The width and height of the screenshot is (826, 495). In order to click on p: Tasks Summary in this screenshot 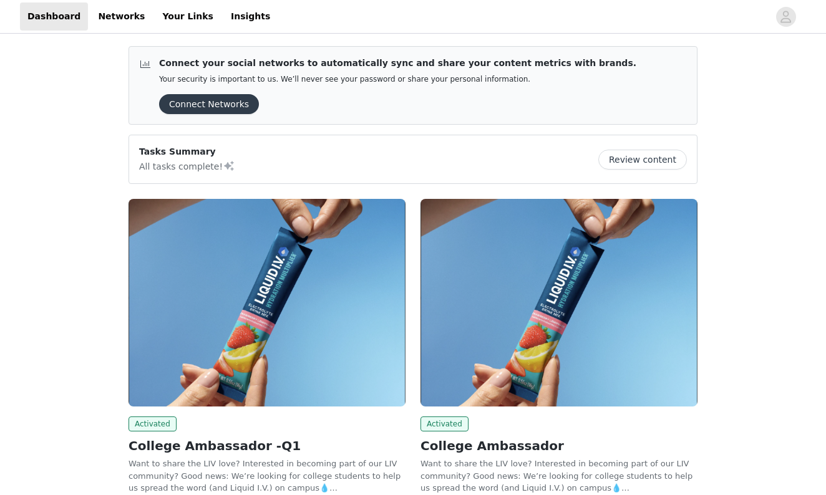, I will do `click(187, 152)`.